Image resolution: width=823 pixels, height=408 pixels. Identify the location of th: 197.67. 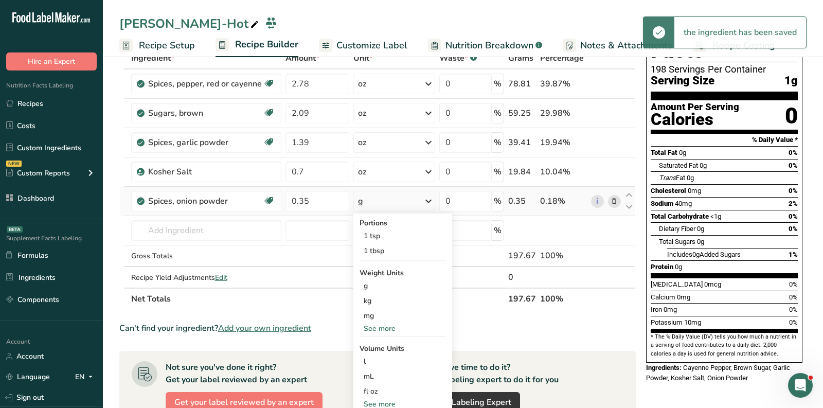
(522, 298).